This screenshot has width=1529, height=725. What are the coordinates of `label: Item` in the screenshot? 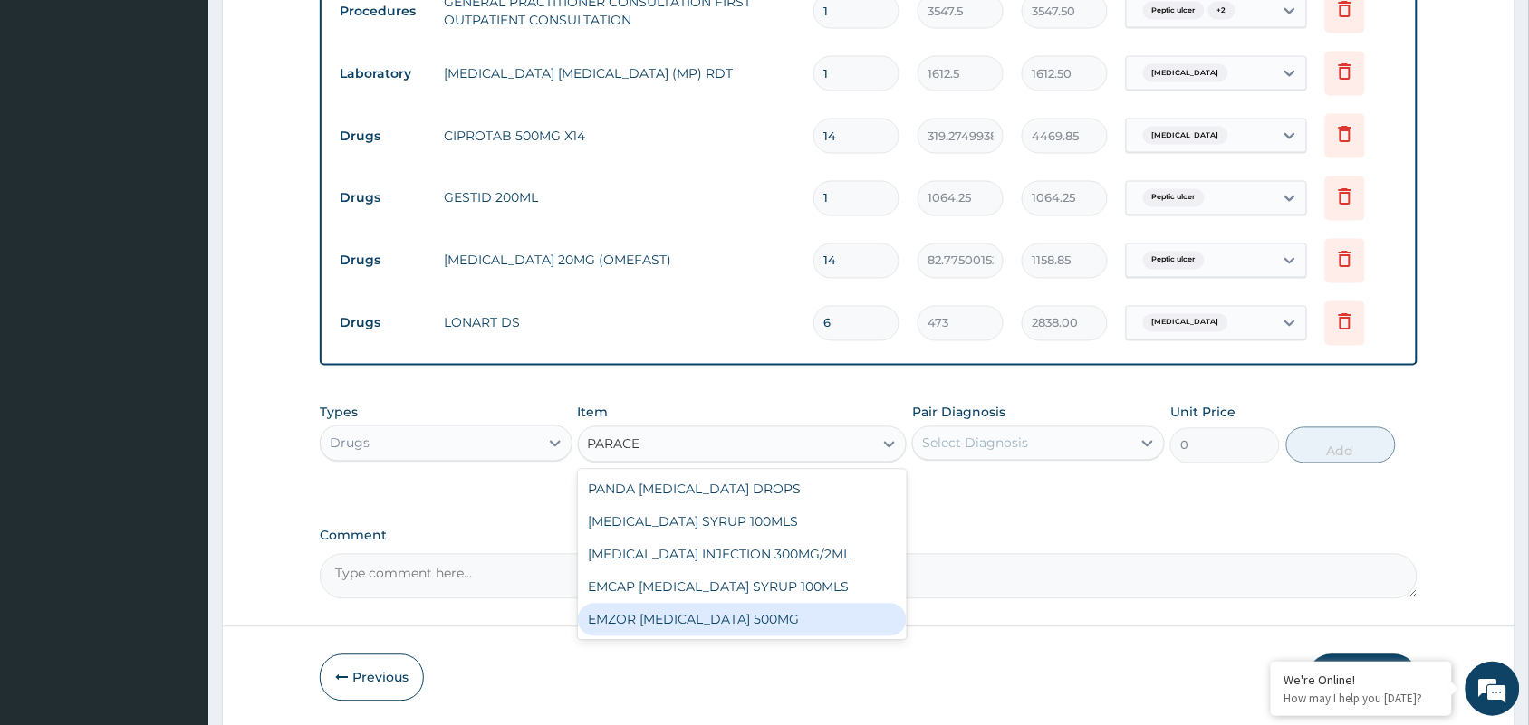 It's located at (593, 413).